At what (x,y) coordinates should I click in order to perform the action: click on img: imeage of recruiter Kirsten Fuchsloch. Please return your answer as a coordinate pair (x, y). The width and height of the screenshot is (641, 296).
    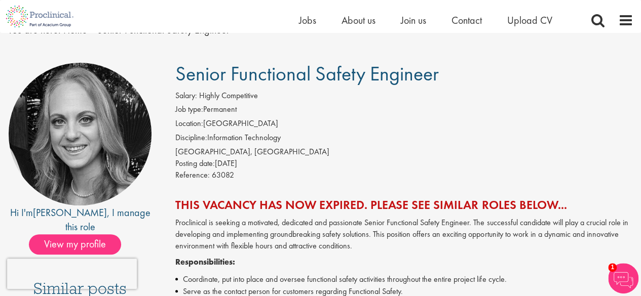
    Looking at the image, I should click on (80, 134).